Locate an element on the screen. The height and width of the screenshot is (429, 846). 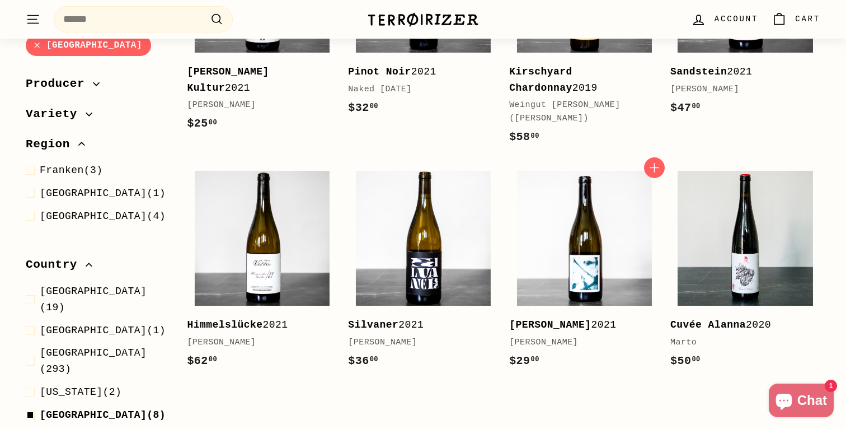
div: 2020 is located at coordinates (740, 325).